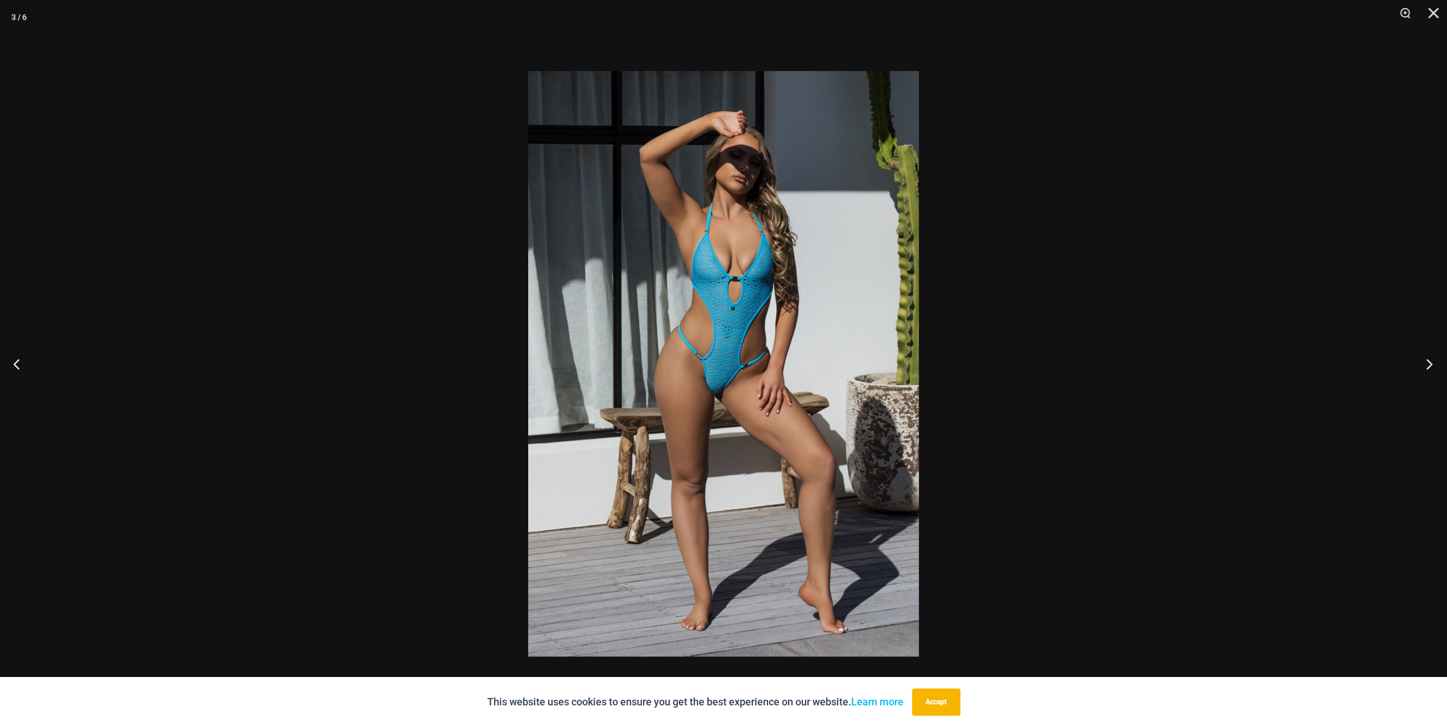 The image size is (1447, 727). What do you see at coordinates (877, 702) in the screenshot?
I see `a: Learn more` at bounding box center [877, 702].